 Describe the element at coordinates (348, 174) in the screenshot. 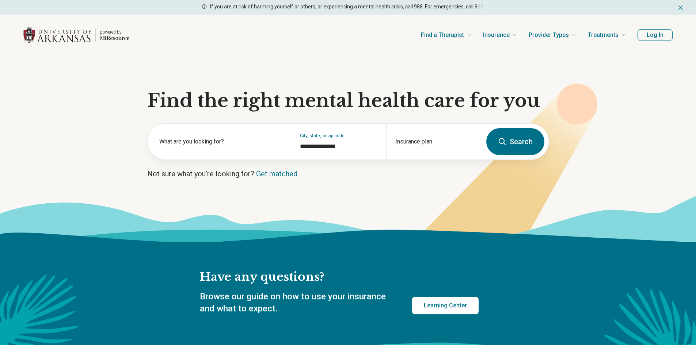

I see `p: Not sure what you’re looking for?` at that location.